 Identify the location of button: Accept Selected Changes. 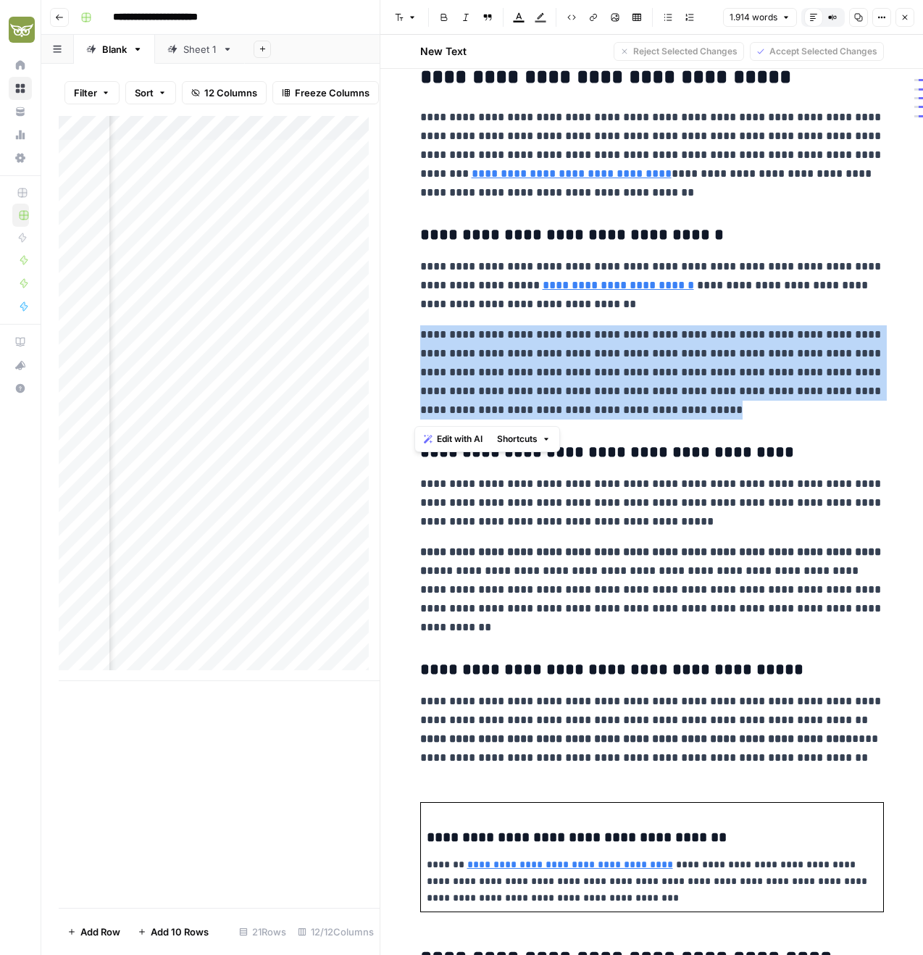
(817, 51).